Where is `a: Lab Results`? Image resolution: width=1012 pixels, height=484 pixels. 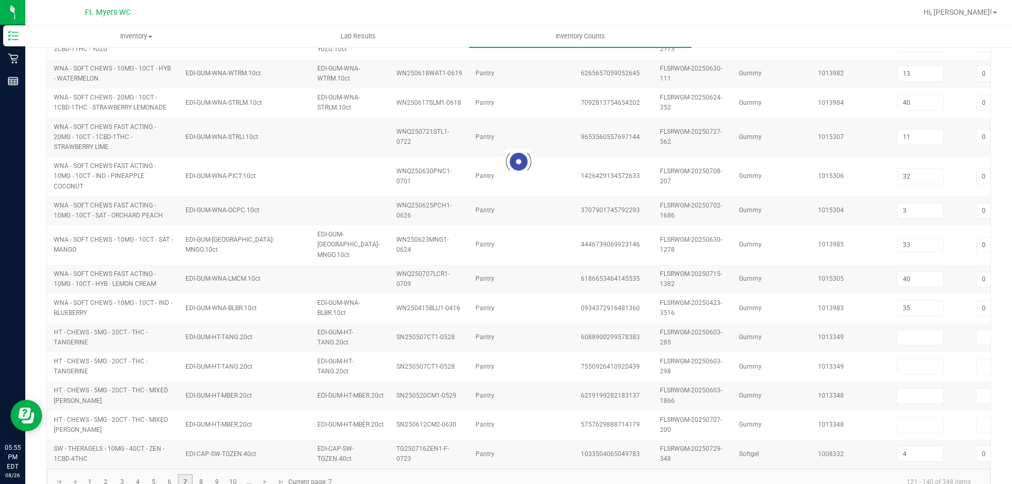 a: Lab Results is located at coordinates (358, 36).